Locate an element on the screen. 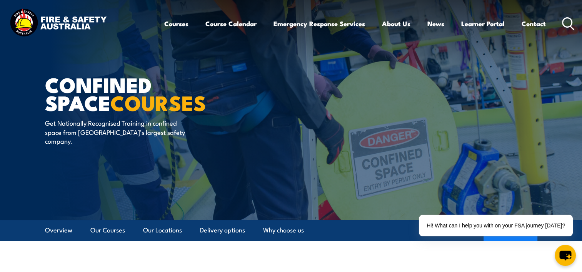  a: Our Courses is located at coordinates (108, 230).